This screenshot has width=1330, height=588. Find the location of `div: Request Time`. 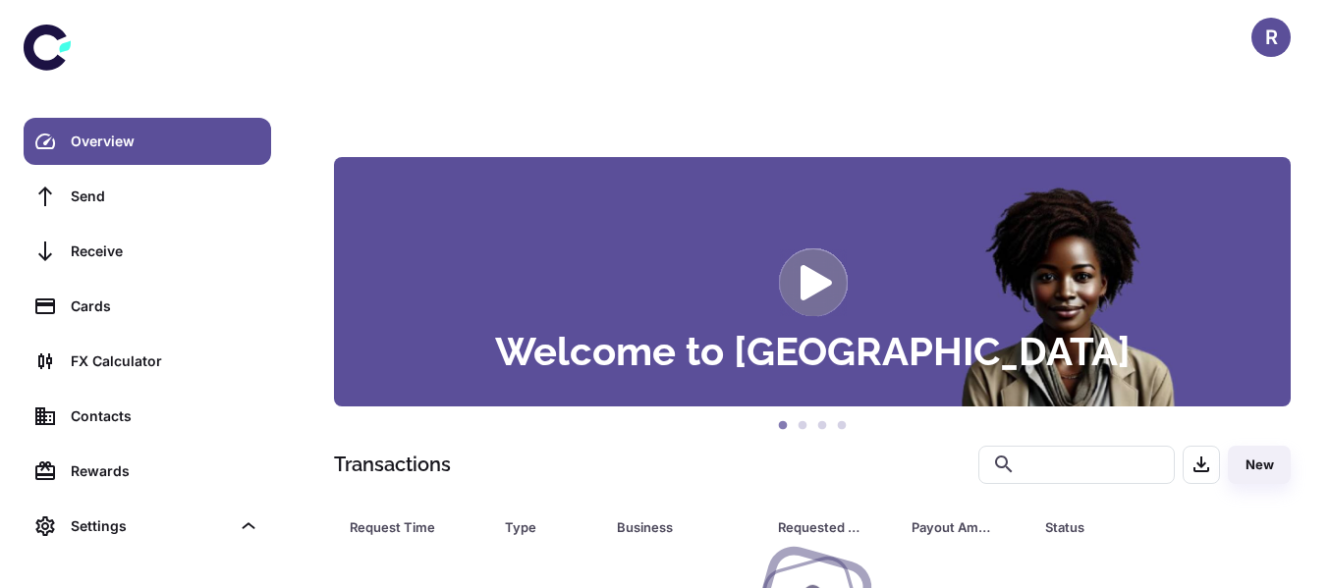

div: Request Time is located at coordinates (403, 527).